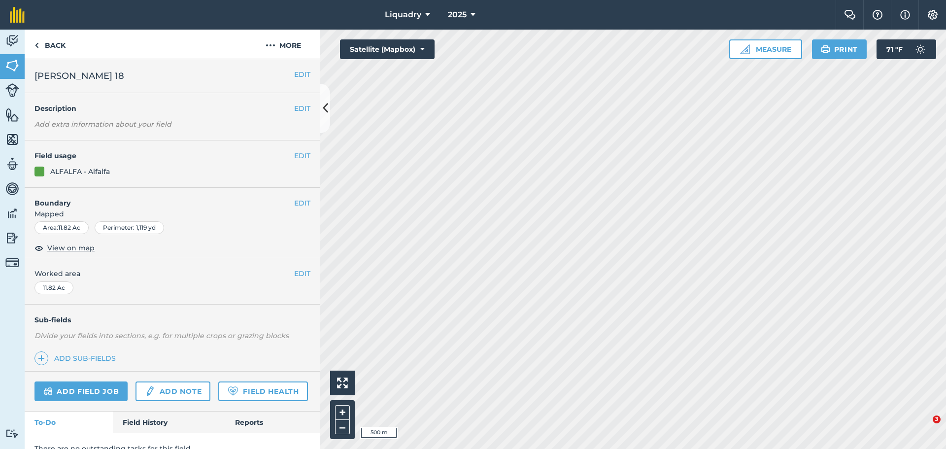  Describe the element at coordinates (283, 44) in the screenshot. I see `button: More` at that location.